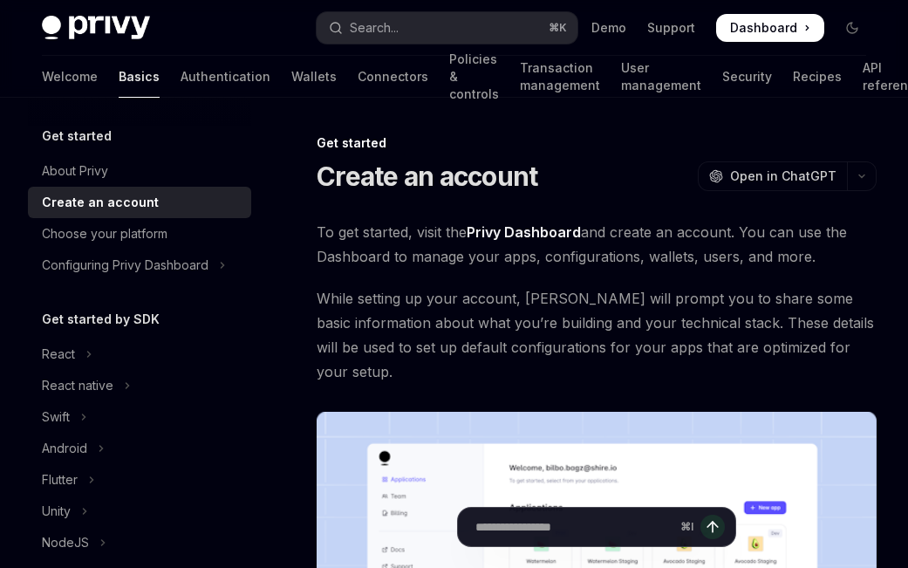  Describe the element at coordinates (597, 244) in the screenshot. I see `span: To get started, visit the and create an account. You can use the Dashboard to manage your apps, c...` at that location.